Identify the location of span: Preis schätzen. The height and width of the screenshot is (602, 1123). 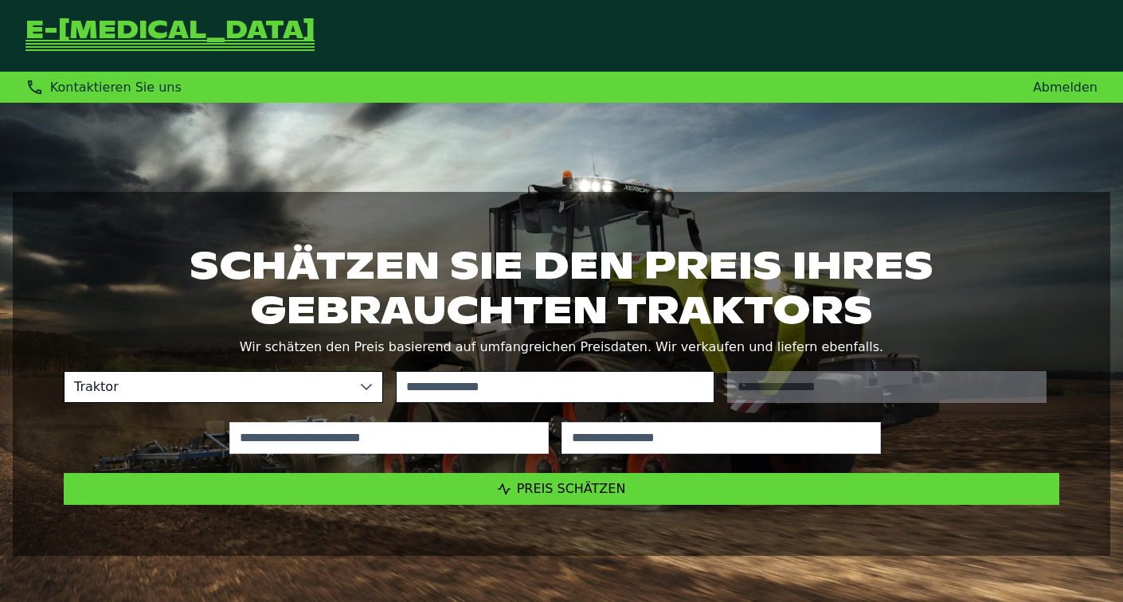
(571, 488).